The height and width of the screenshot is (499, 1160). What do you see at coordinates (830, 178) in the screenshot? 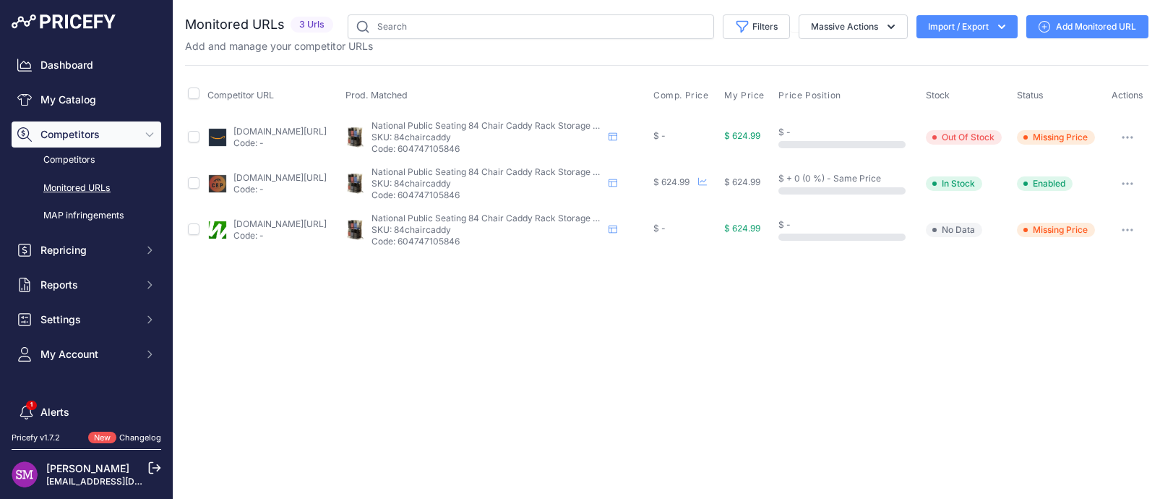
I see `span: $ + 0 (0 %) - Same Price` at bounding box center [830, 178].